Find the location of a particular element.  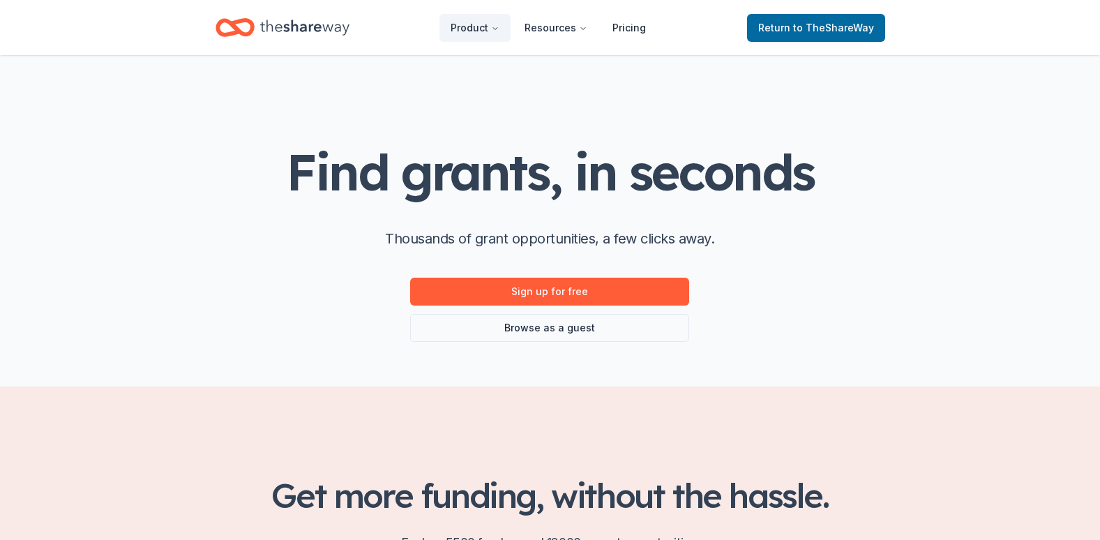

h2: Get more funding, without the hassle. is located at coordinates (550, 495).